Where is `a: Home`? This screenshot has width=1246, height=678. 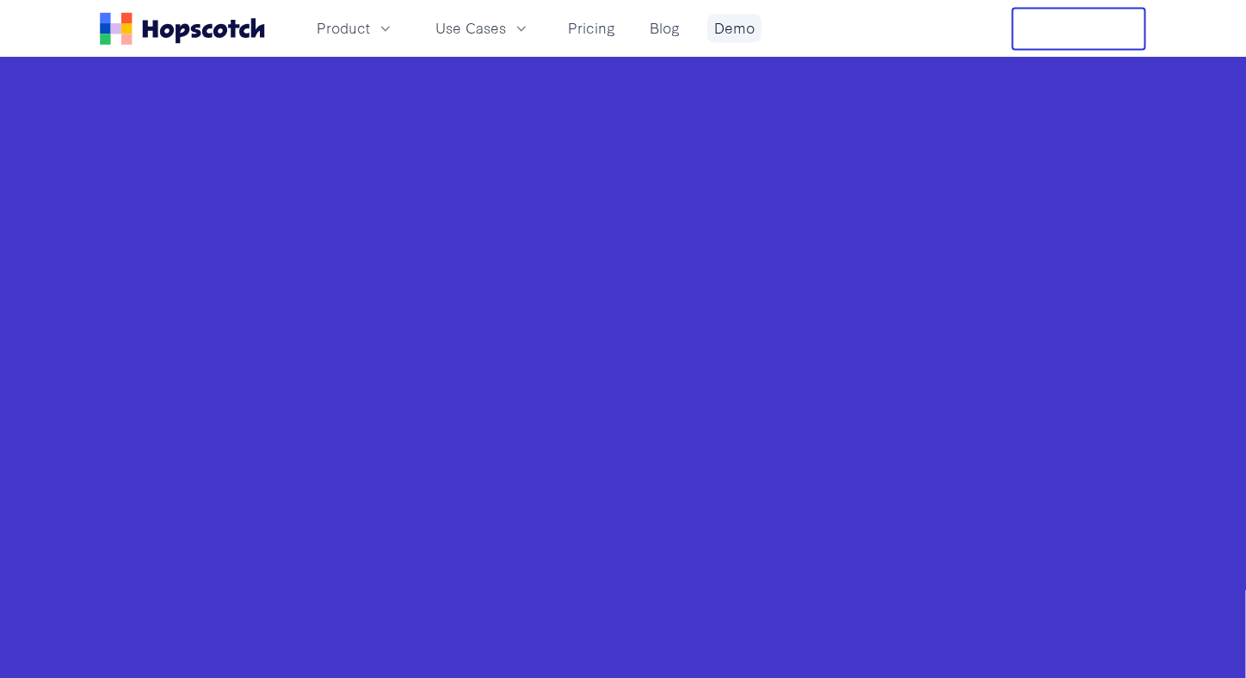 a: Home is located at coordinates (182, 28).